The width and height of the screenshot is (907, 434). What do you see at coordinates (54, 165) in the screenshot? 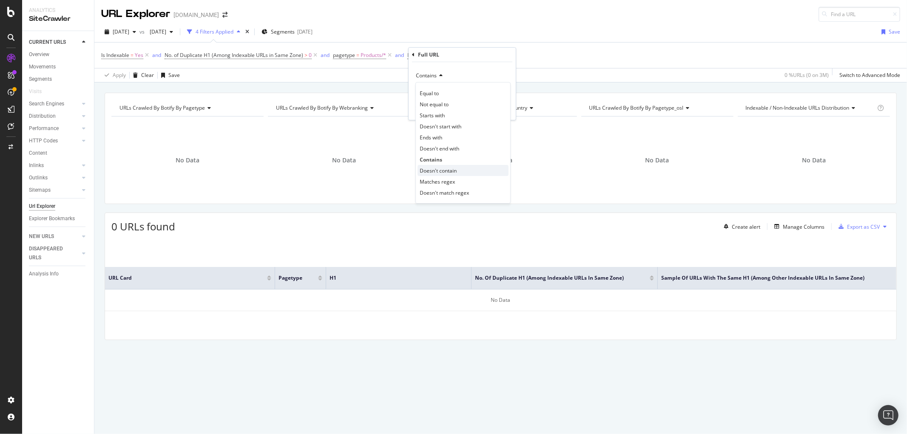
I see `a: Inlinks` at bounding box center [54, 165].